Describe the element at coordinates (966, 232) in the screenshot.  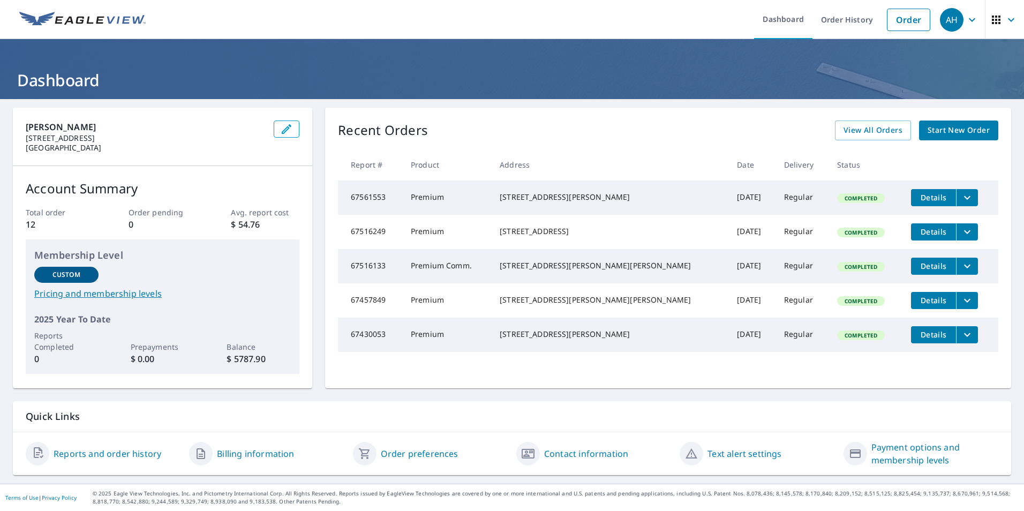
I see `button: filesDropdownBtn-67516249` at that location.